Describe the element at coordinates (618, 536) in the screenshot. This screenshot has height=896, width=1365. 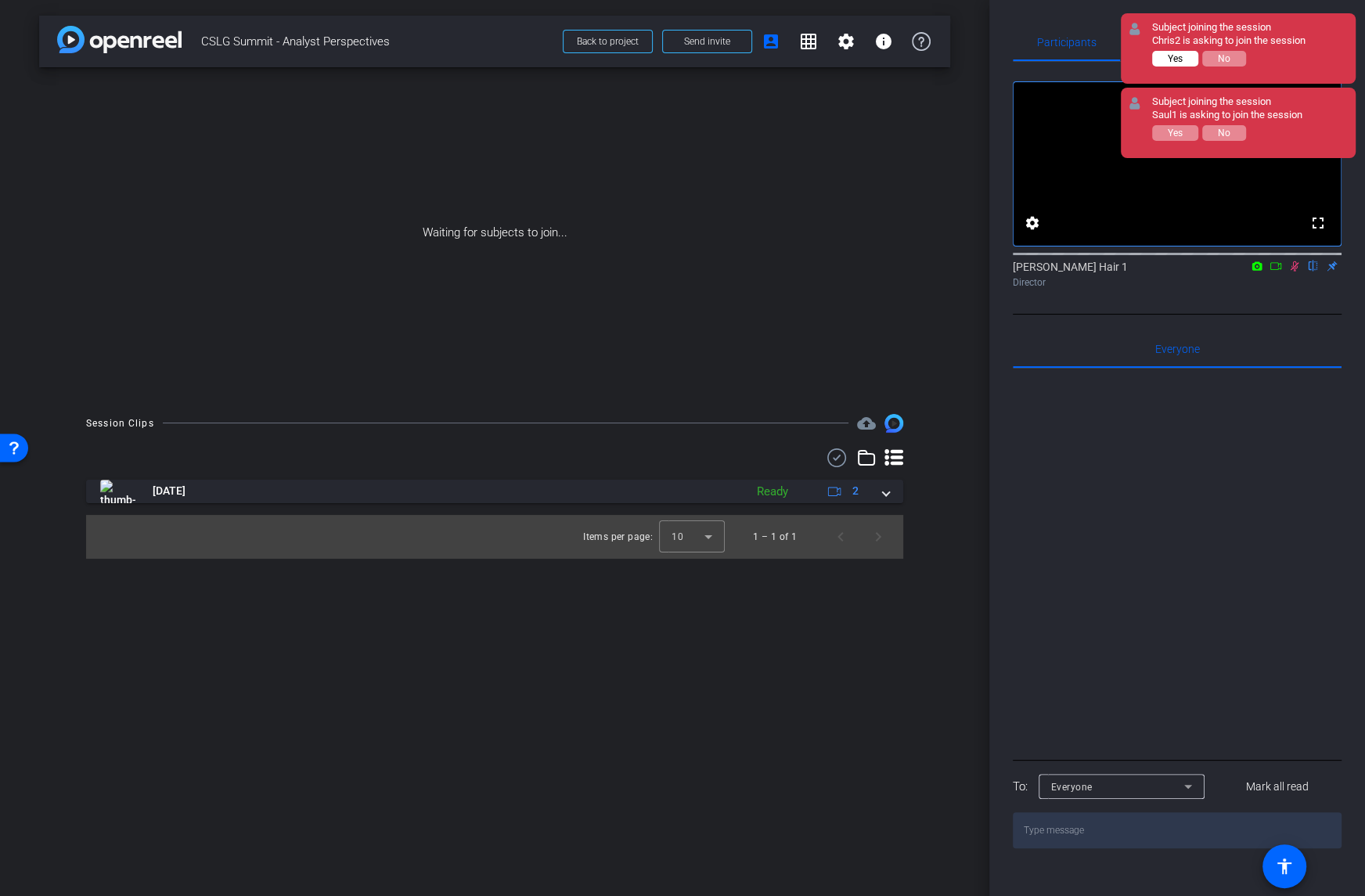
I see `div: Items per page:` at that location.